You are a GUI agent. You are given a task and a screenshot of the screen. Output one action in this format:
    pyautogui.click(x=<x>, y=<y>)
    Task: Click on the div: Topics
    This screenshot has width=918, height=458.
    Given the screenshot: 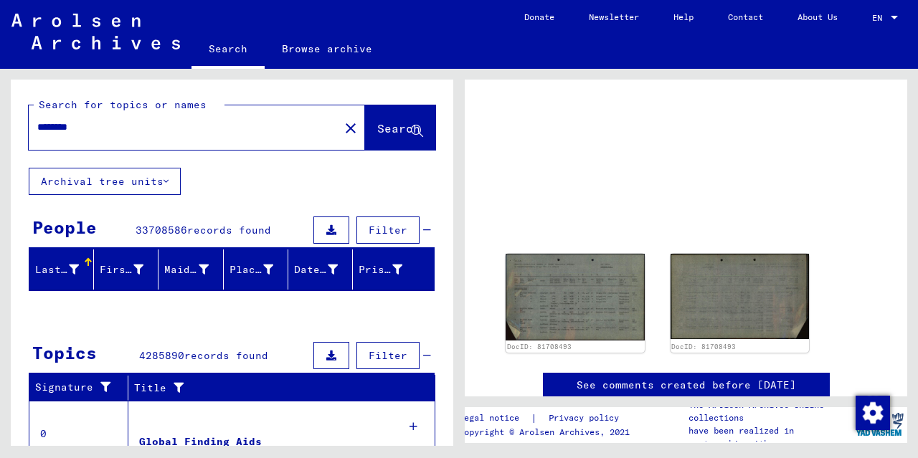 What is the action you would take?
    pyautogui.click(x=65, y=353)
    